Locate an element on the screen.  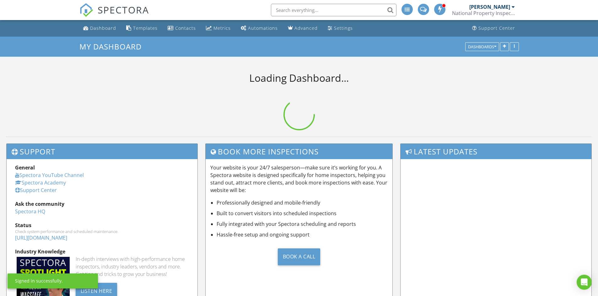
div: Status is located at coordinates (102, 226).